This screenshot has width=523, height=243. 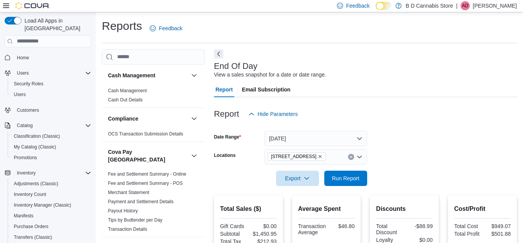 What do you see at coordinates (31, 227) in the screenshot?
I see `span: Purchase Orders` at bounding box center [31, 227].